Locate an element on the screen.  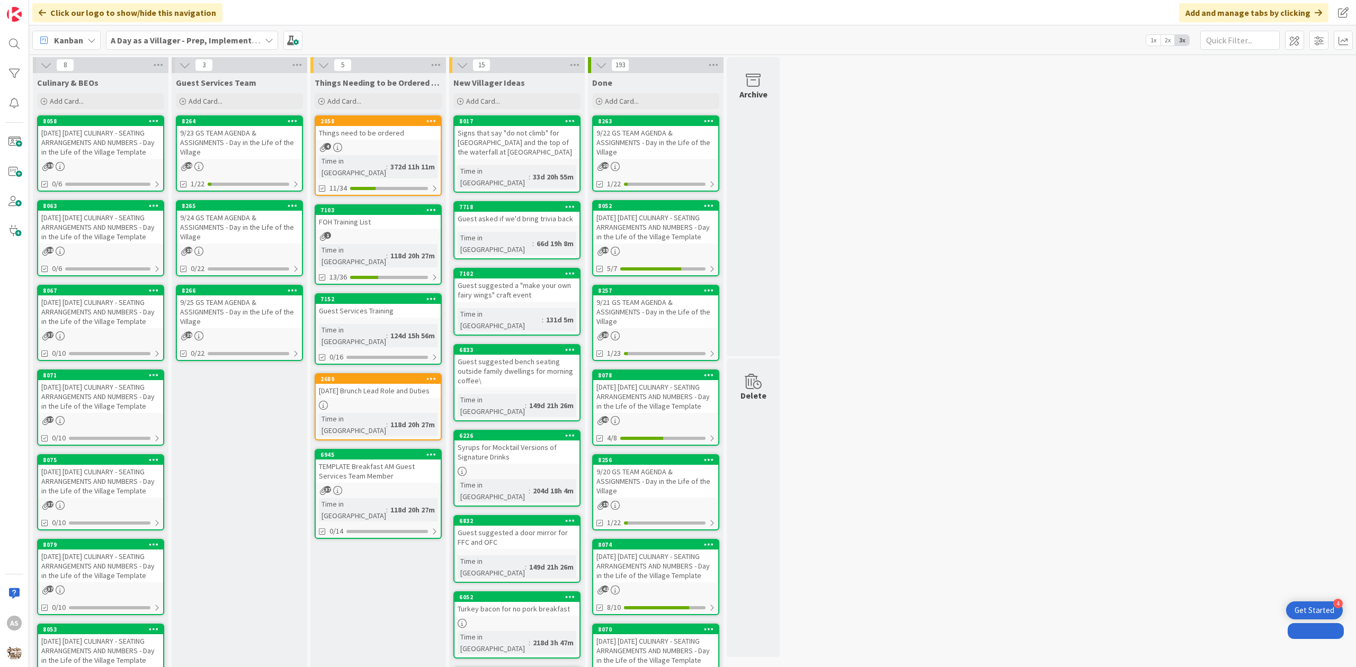
div: FOH Training List is located at coordinates (378, 222).